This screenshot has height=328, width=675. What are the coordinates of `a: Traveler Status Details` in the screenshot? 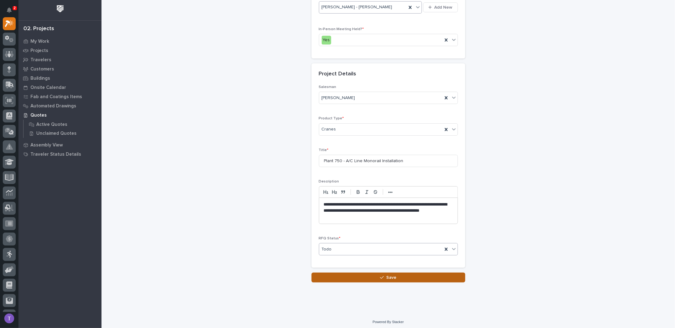 It's located at (60, 154).